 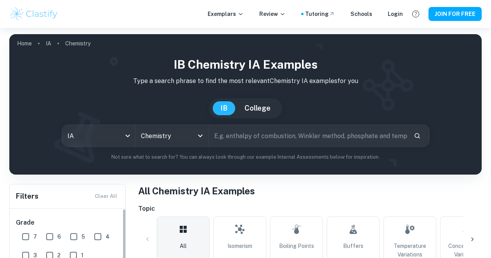 What do you see at coordinates (361, 14) in the screenshot?
I see `a: Schools` at bounding box center [361, 14].